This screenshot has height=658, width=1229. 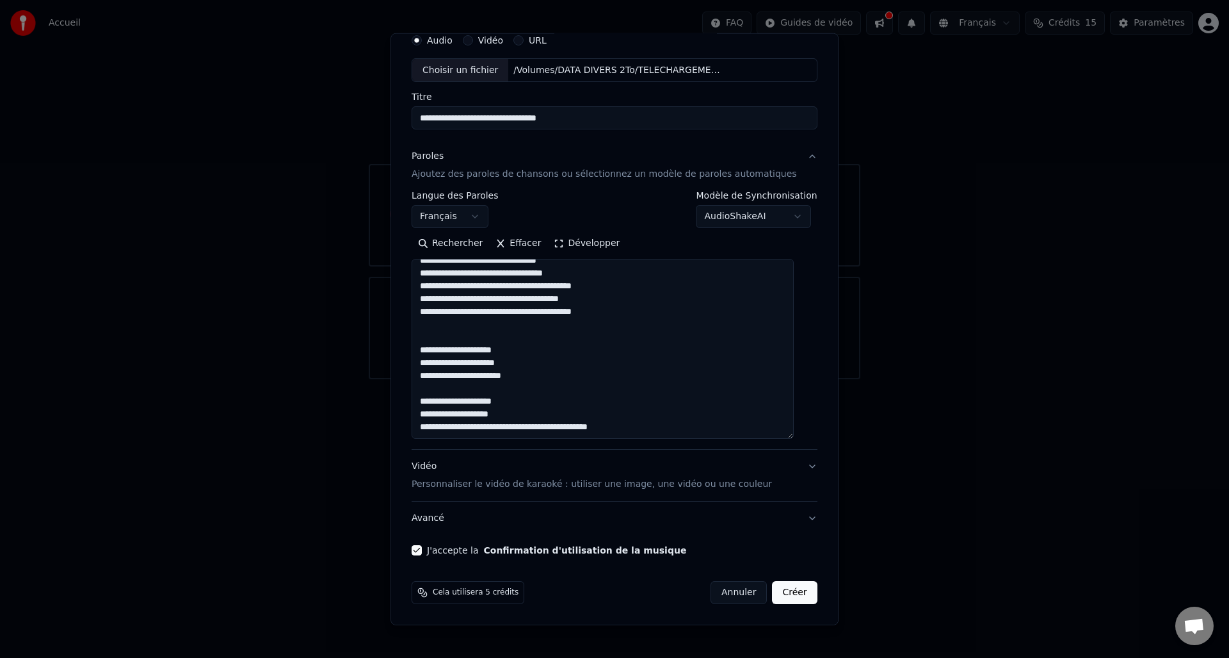 What do you see at coordinates (490, 40) in the screenshot?
I see `label: Vidéo` at bounding box center [490, 40].